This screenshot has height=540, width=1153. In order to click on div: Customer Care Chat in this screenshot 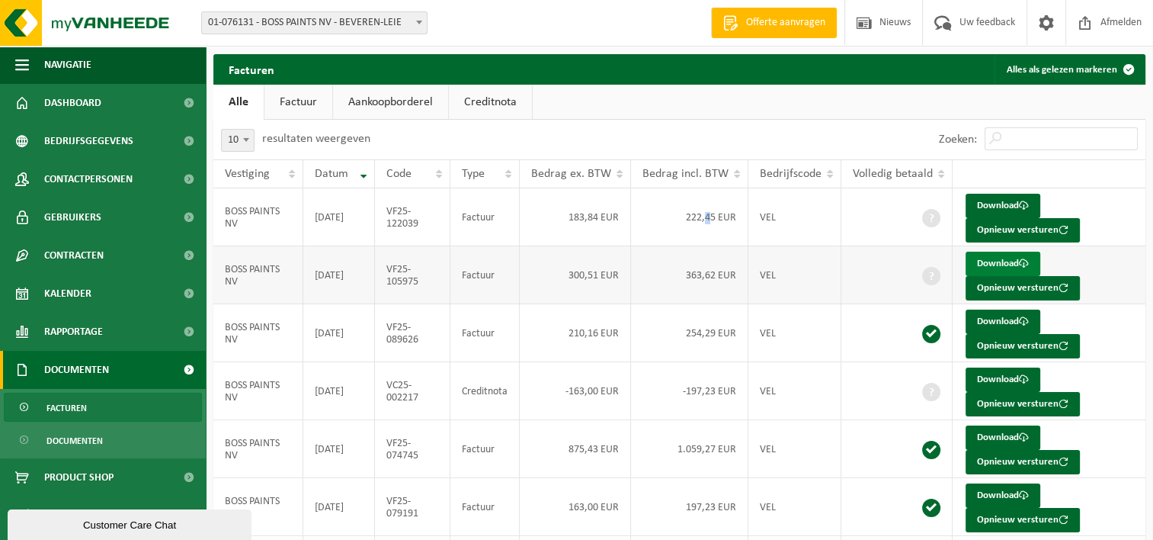, I will do `click(122, 18)`.